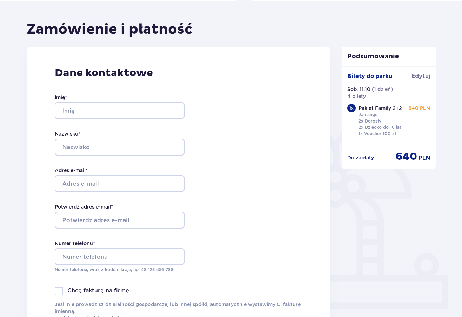 This screenshot has height=317, width=462. I want to click on p: Chcę fakturę na firmę, so click(98, 290).